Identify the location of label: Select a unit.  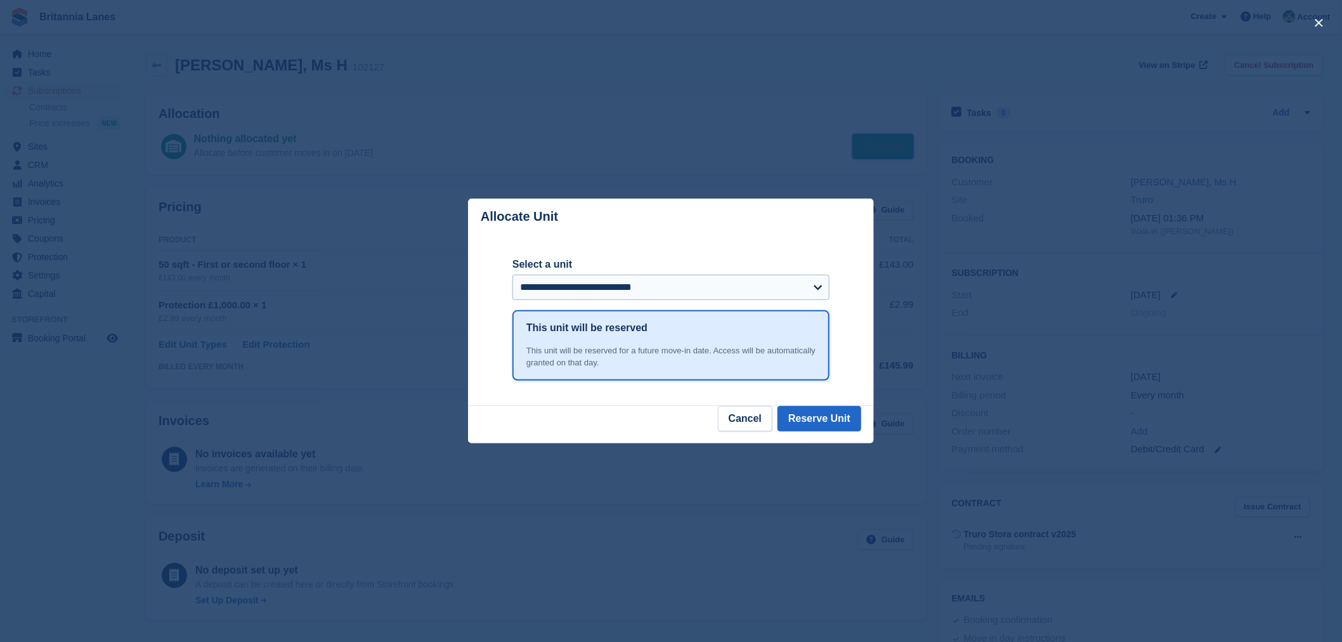
(671, 265).